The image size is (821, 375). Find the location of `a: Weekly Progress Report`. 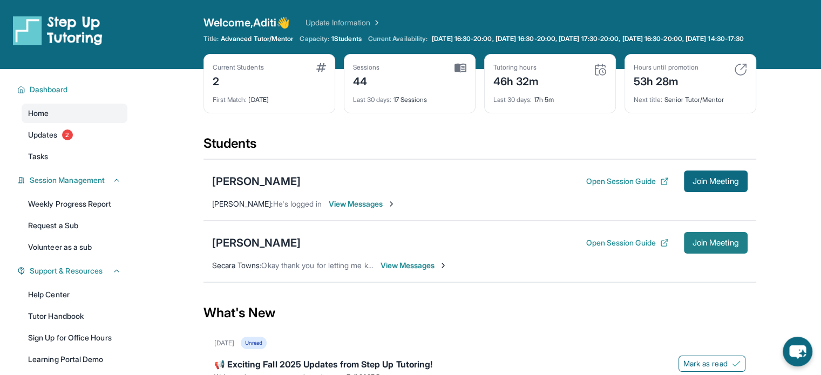

a: Weekly Progress Report is located at coordinates (74, 204).